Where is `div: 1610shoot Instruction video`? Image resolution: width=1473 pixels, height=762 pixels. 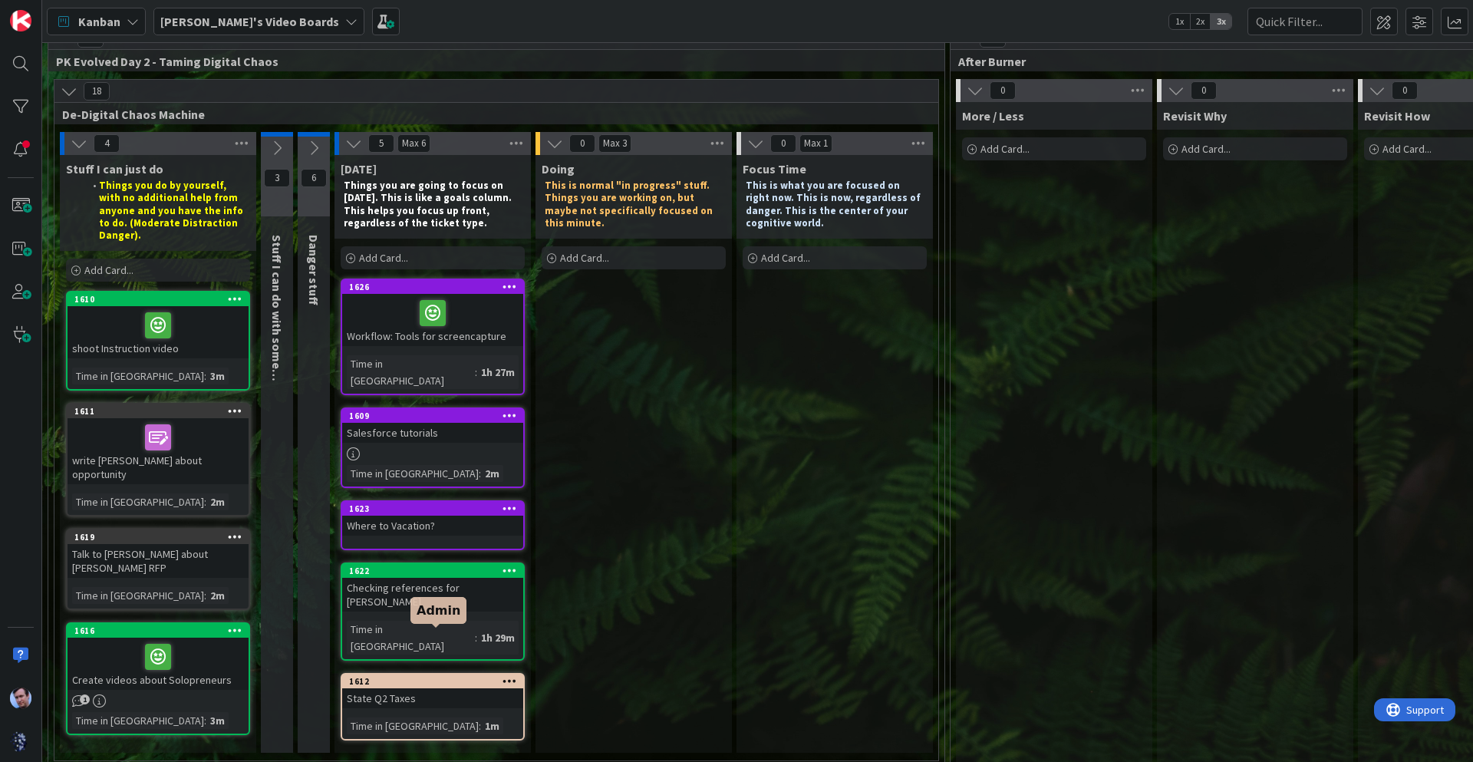 div: 1610shoot Instruction video is located at coordinates (158, 325).